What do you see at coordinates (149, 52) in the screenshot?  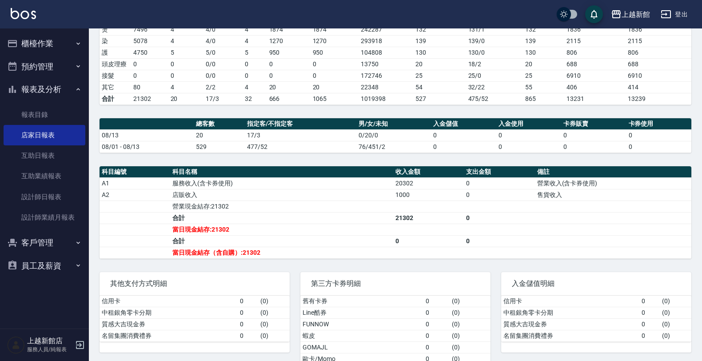 I see `td: 4750` at bounding box center [149, 52].